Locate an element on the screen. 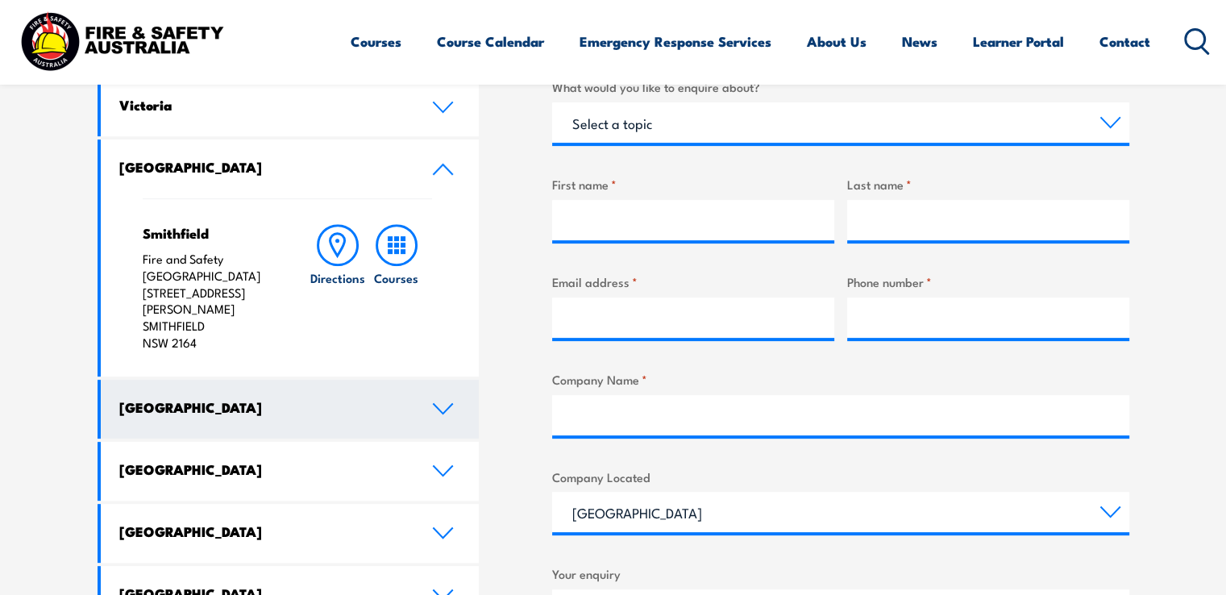 Image resolution: width=1226 pixels, height=595 pixels. a: Course Calendar is located at coordinates (490, 41).